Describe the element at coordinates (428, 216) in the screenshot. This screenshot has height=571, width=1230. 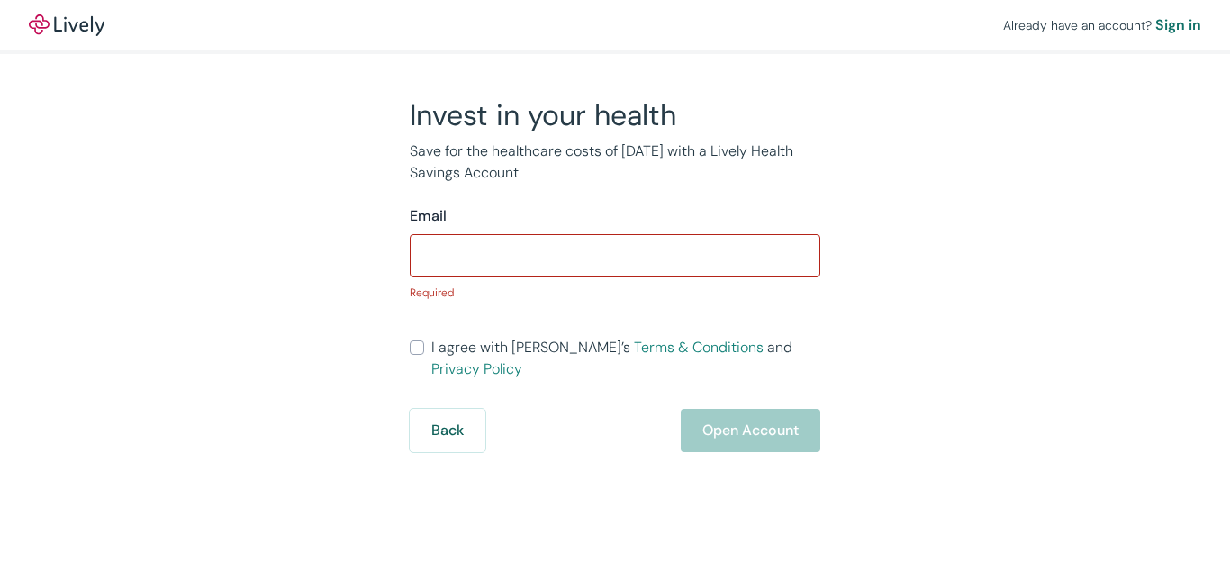
I see `label: Email` at that location.